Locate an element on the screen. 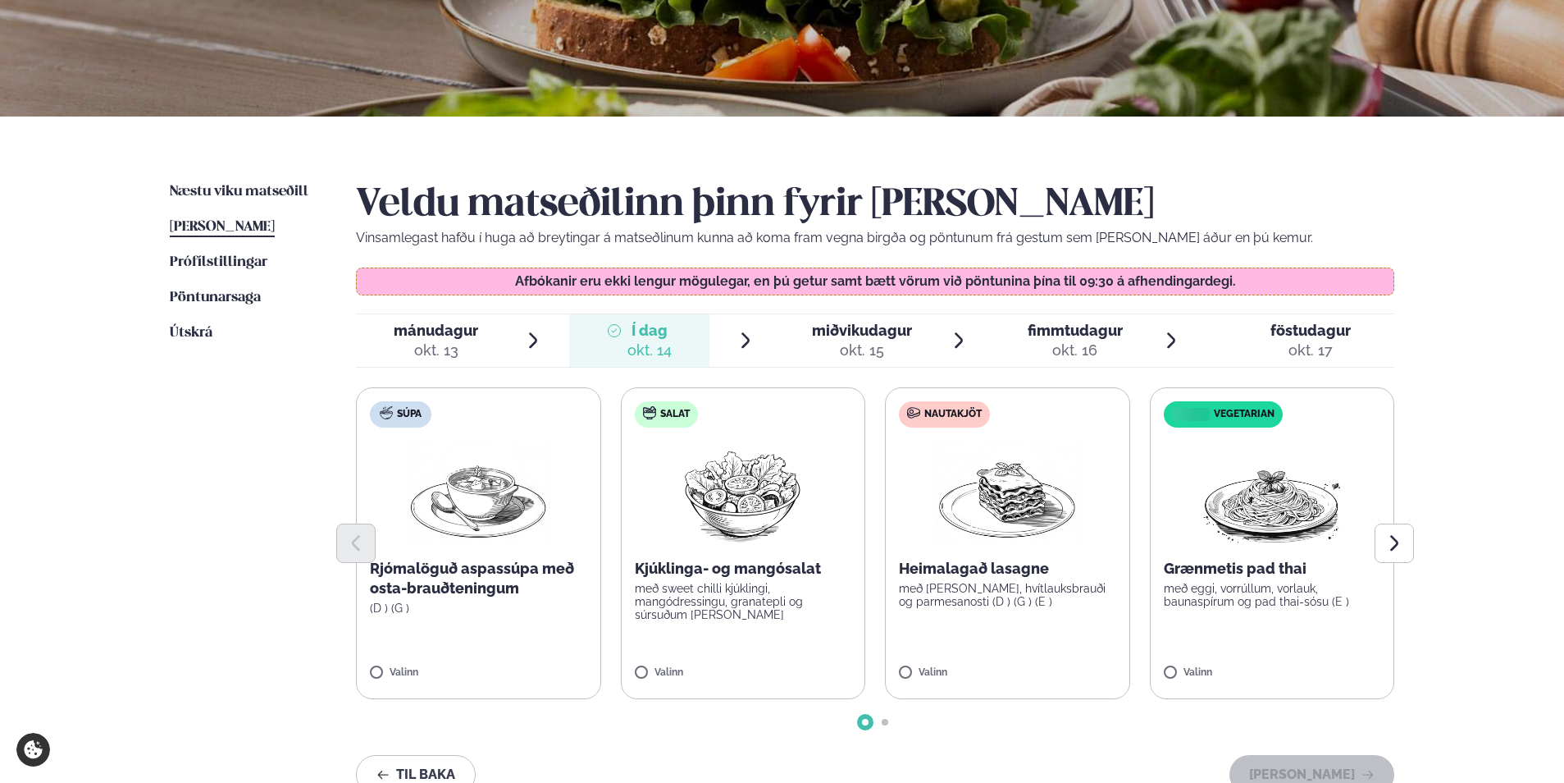 The image size is (1564, 783). p: (D ) (G ) is located at coordinates (478, 608).